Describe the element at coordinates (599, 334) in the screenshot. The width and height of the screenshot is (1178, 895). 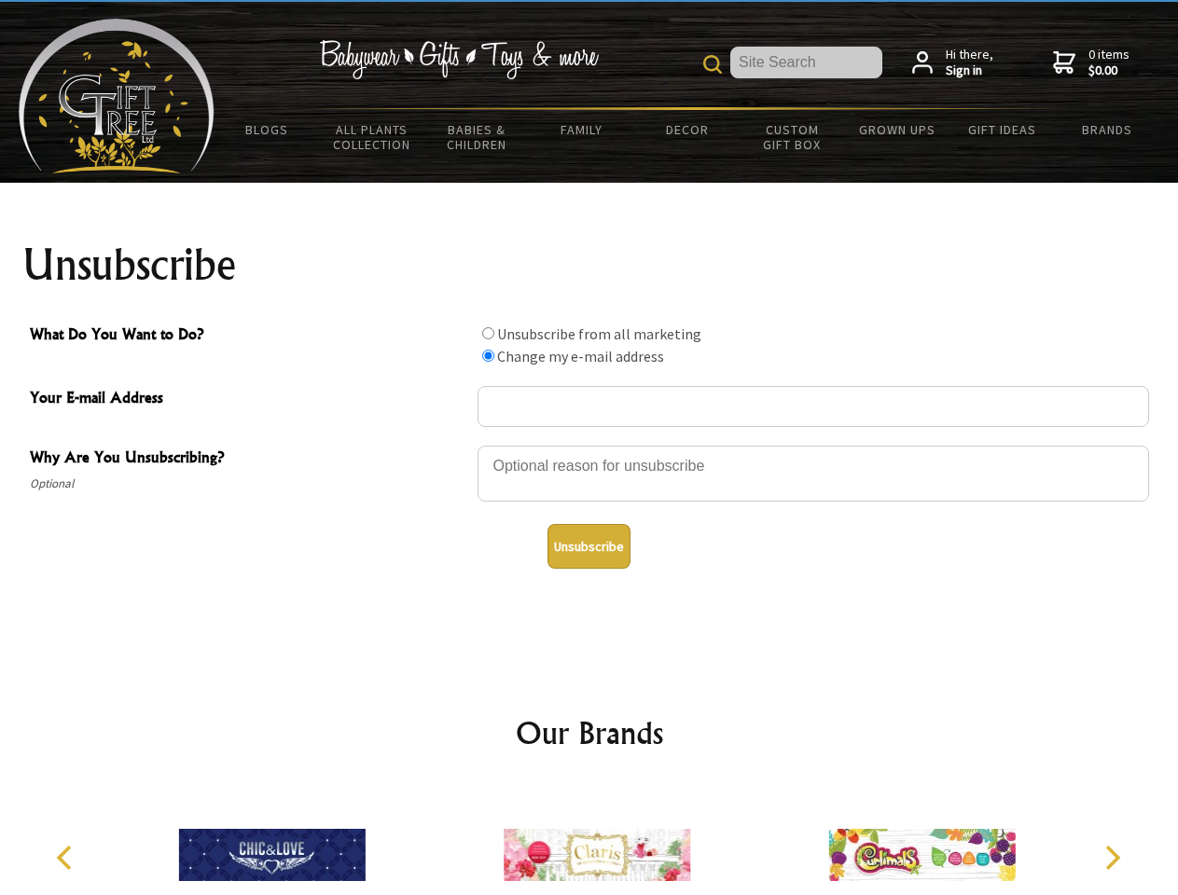
I see `label: Unsubscribe from all marketing` at that location.